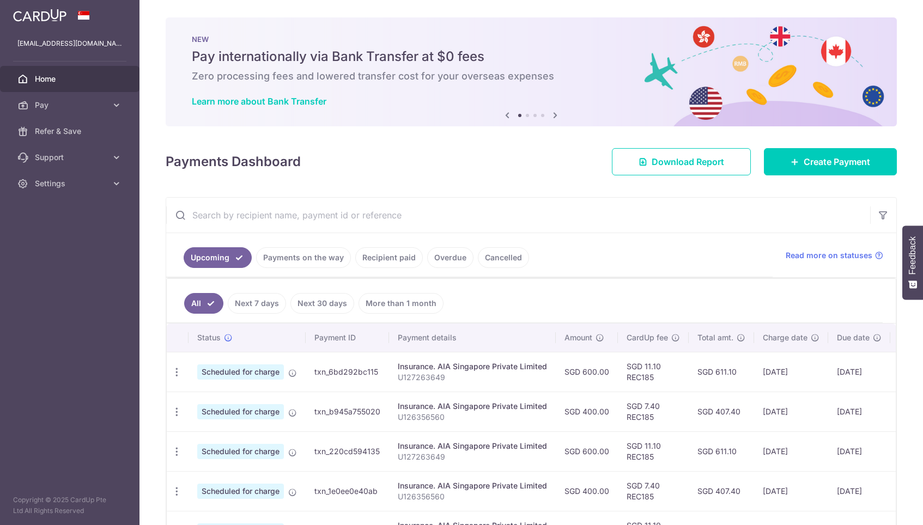 The width and height of the screenshot is (923, 525). I want to click on a: All, so click(204, 303).